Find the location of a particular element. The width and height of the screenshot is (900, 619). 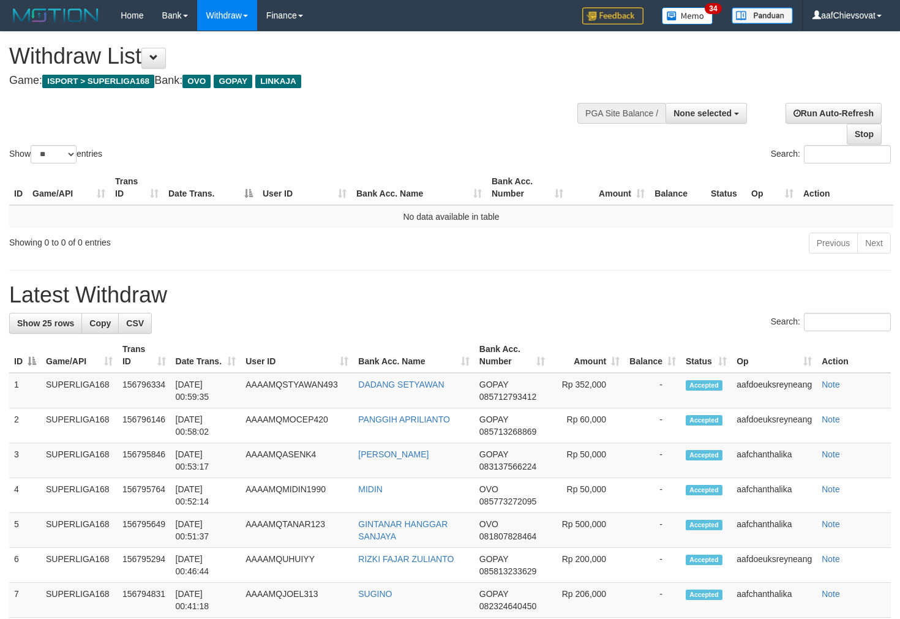

th: Amount: activate to sort column ascending is located at coordinates (609, 187).